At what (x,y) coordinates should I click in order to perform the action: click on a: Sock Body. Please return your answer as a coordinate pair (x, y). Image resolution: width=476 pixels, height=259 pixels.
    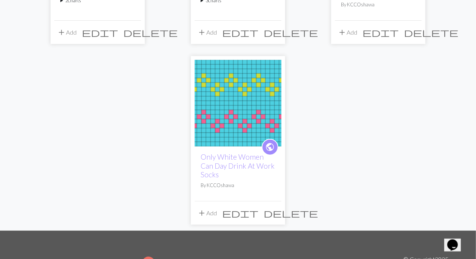
    Looking at the image, I should click on (238, 102).